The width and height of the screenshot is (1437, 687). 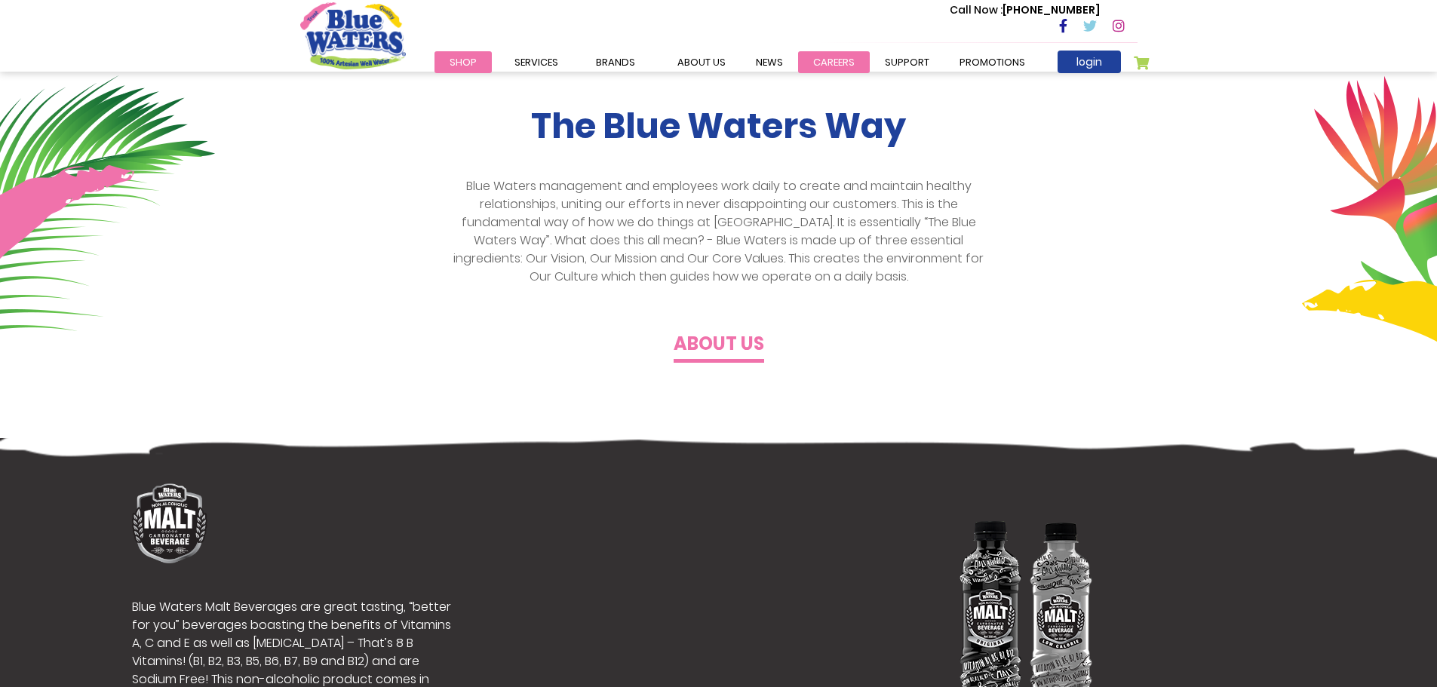 What do you see at coordinates (463, 62) in the screenshot?
I see `span: Shop` at bounding box center [463, 62].